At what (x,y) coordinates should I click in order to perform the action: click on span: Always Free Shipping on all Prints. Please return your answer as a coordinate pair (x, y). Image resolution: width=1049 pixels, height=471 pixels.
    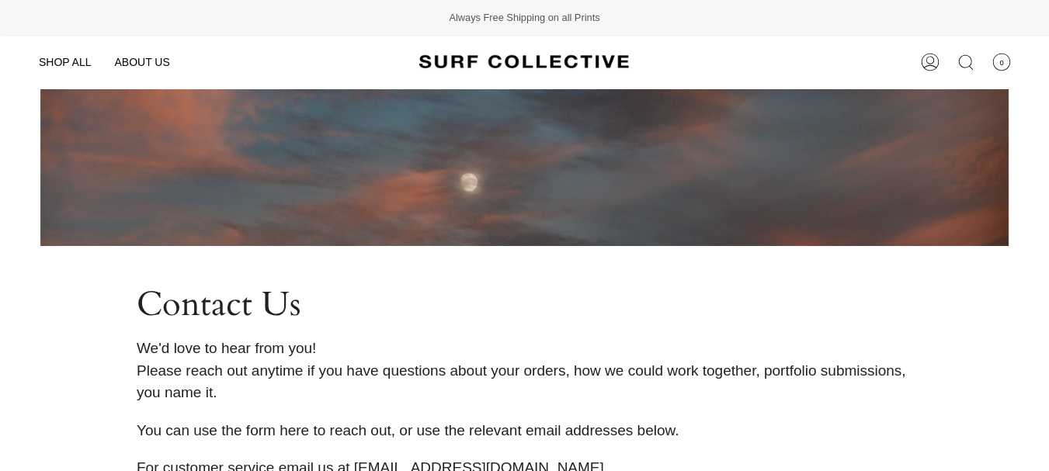
    Looking at the image, I should click on (524, 18).